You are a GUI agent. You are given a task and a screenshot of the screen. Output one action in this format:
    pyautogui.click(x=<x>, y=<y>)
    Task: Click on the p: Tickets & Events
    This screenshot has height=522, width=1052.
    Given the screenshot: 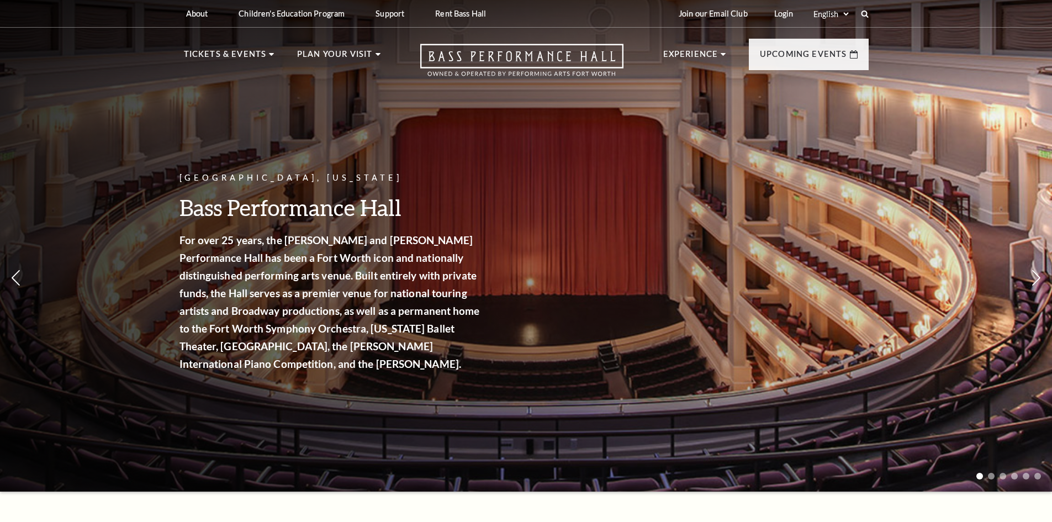 What is the action you would take?
    pyautogui.click(x=225, y=57)
    